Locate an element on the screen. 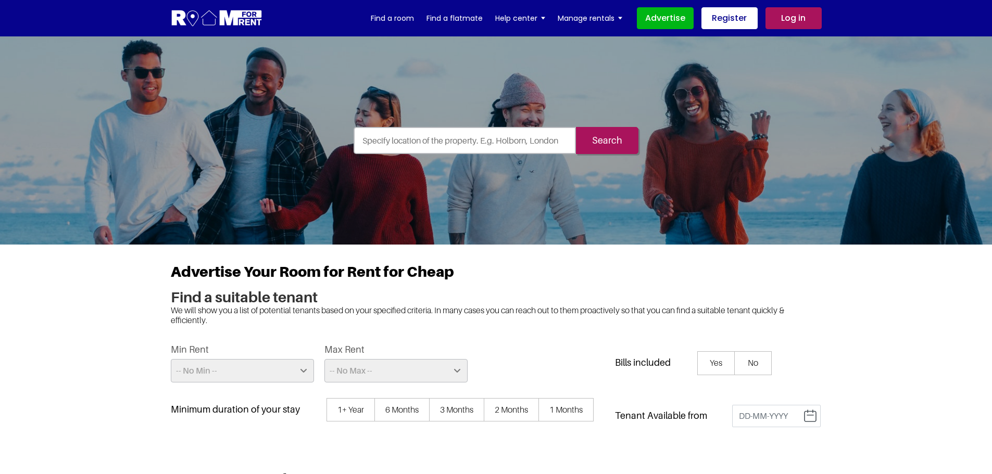  label: Max Rent is located at coordinates (344, 350).